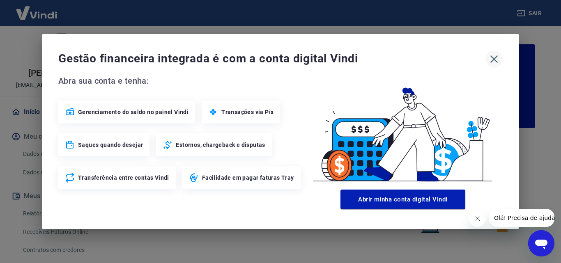 The height and width of the screenshot is (263, 561). I want to click on span: Saques quando desejar, so click(111, 145).